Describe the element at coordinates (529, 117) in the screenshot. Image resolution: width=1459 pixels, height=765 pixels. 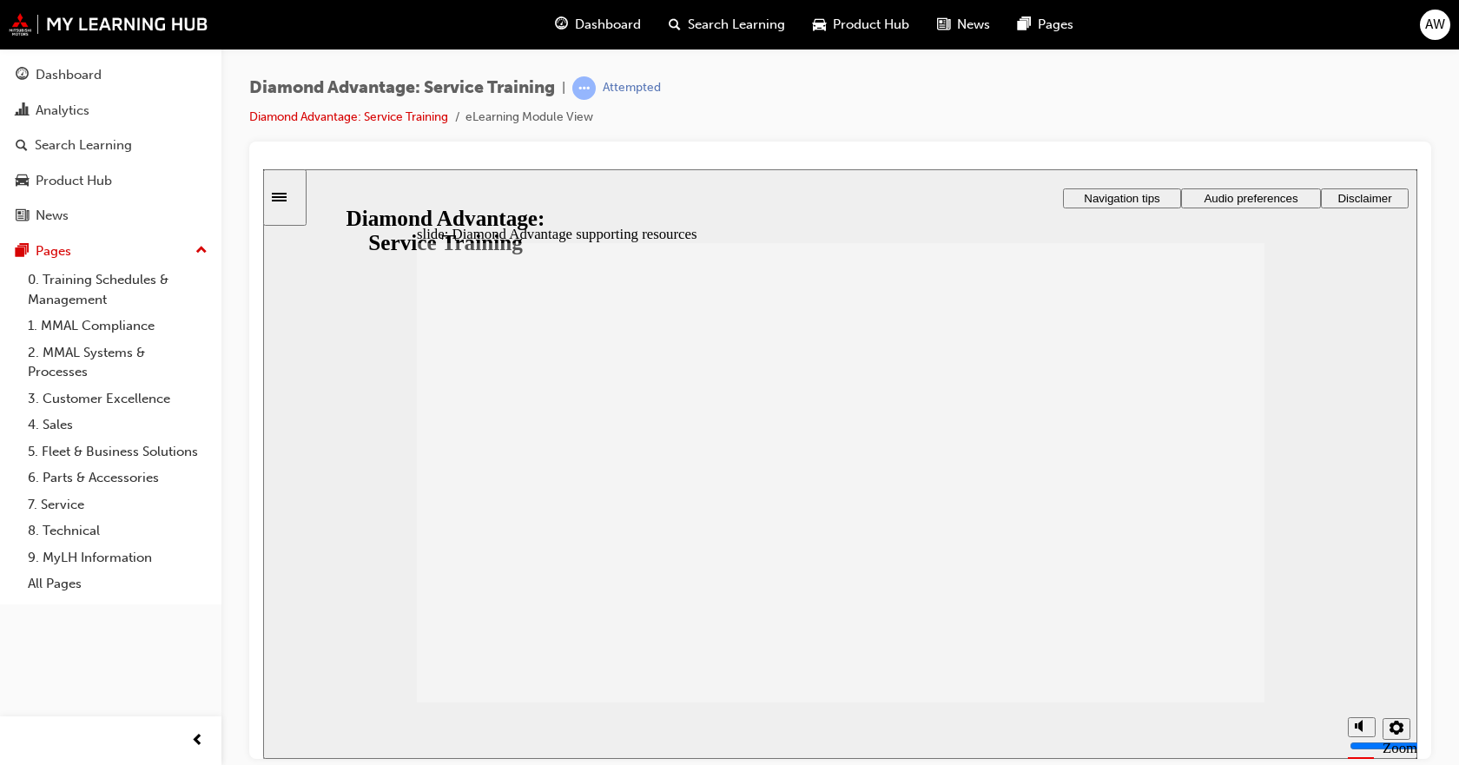
I see `li: eLearning Module View` at that location.